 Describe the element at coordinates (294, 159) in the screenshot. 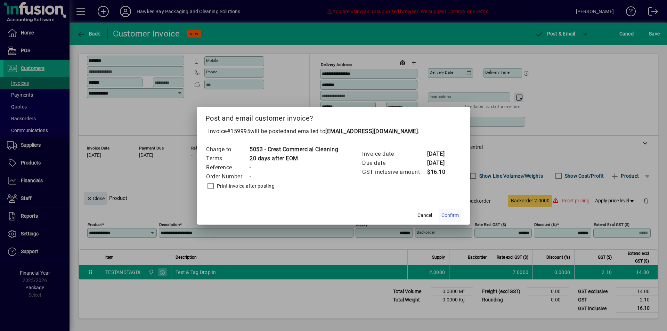

I see `td: 20 days after EOM` at that location.